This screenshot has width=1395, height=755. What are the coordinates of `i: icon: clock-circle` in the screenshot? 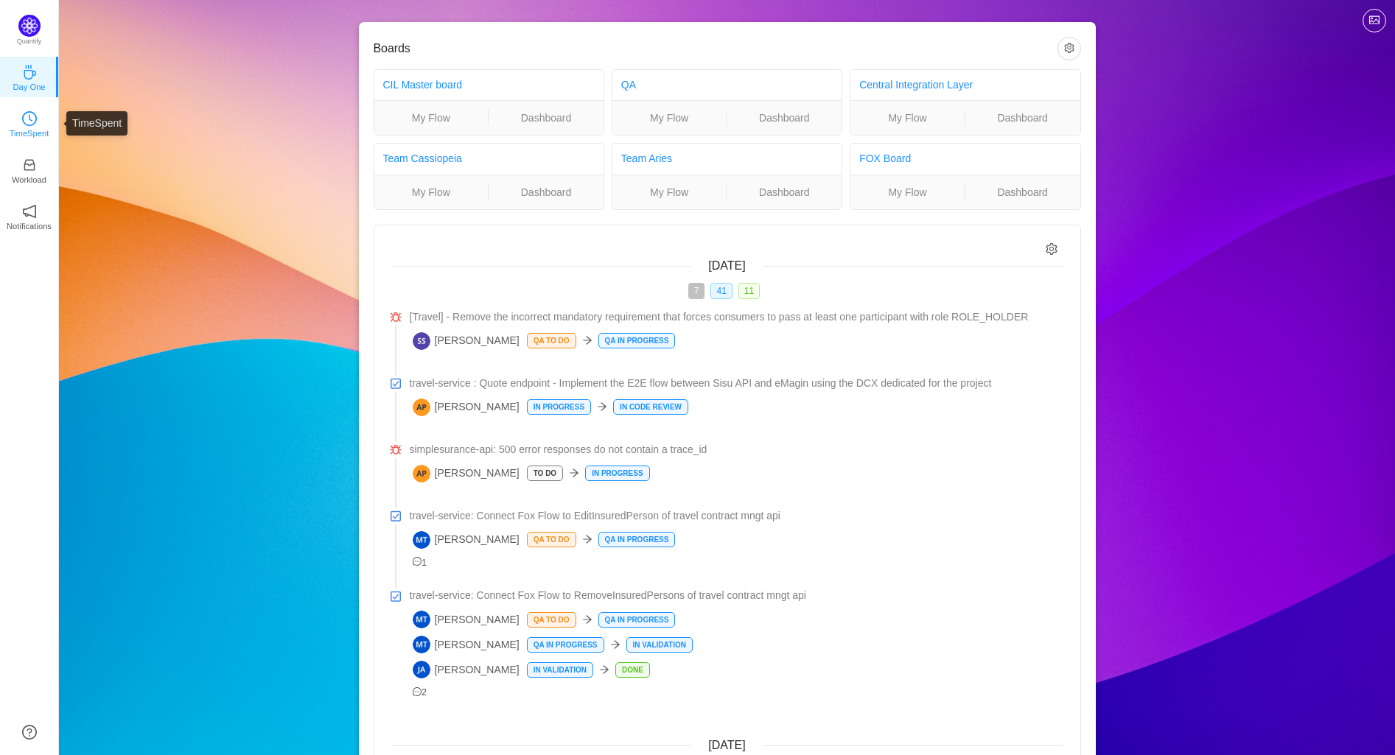 It's located at (29, 119).